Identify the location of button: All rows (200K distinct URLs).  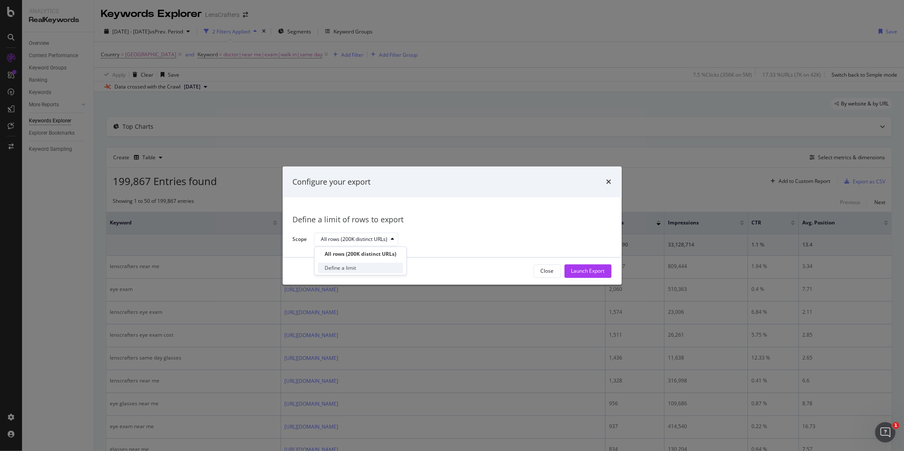
(356, 240).